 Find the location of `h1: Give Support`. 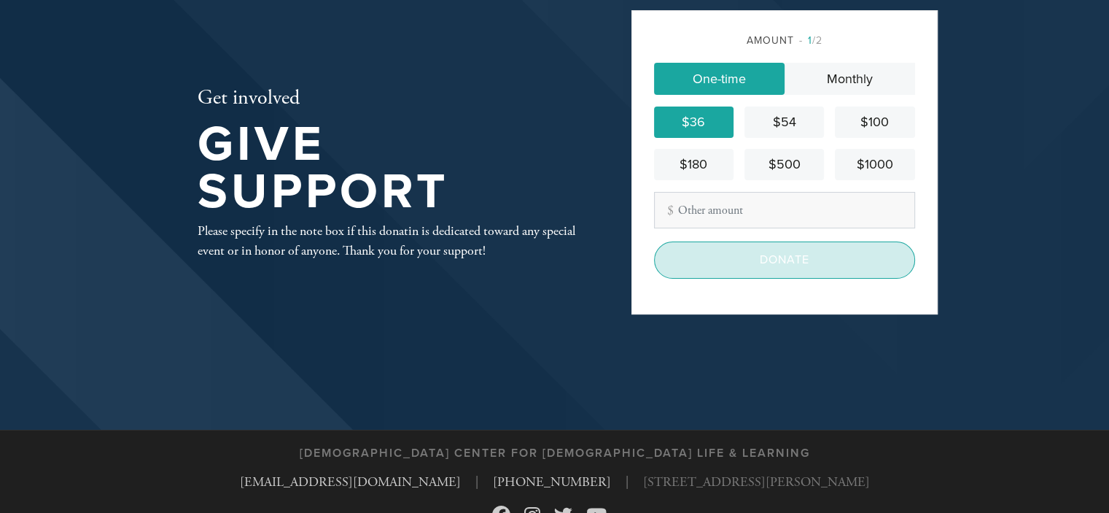

h1: Give Support is located at coordinates (391, 168).